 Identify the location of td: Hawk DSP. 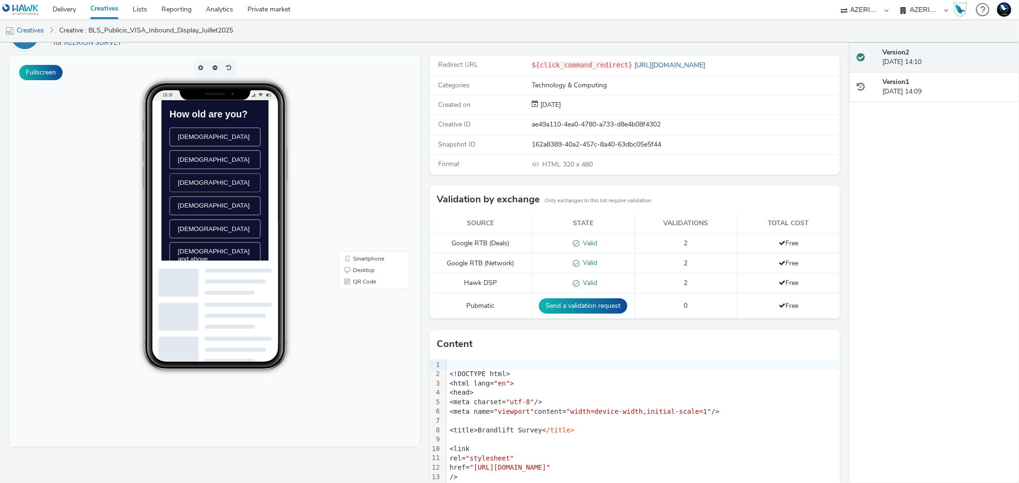
(480, 284).